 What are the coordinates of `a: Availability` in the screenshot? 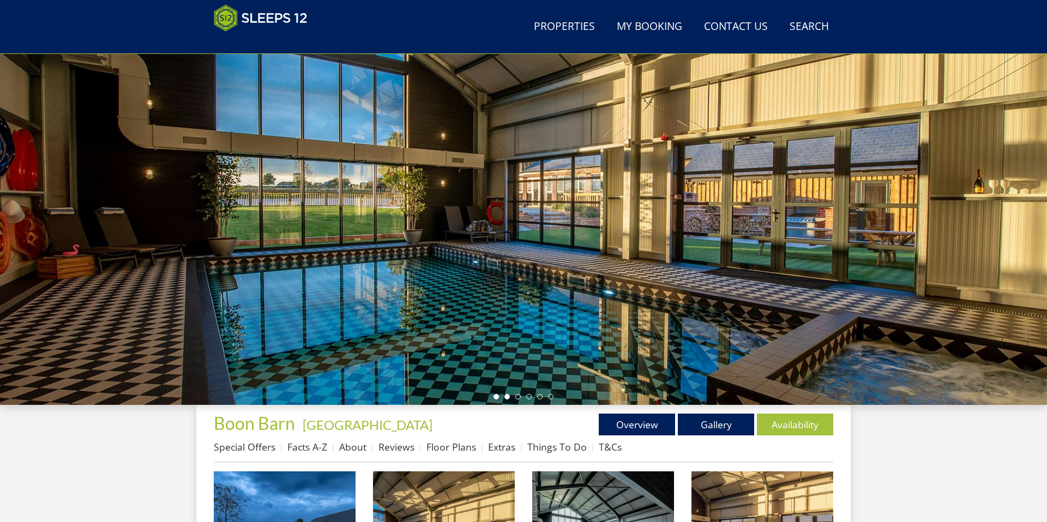 It's located at (795, 425).